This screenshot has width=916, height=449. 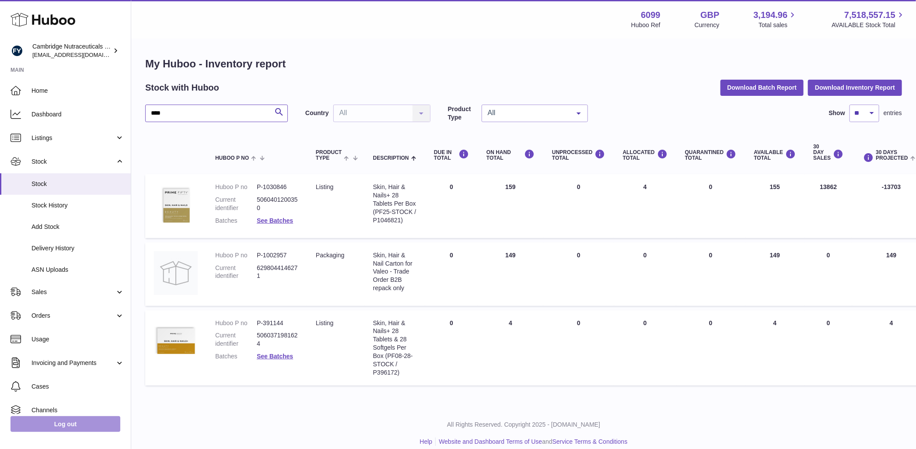 What do you see at coordinates (78, 339) in the screenshot?
I see `span: Usage` at bounding box center [78, 339].